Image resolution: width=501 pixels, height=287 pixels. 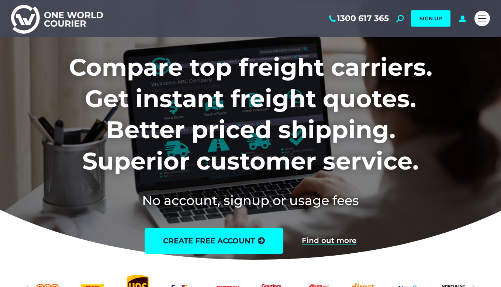 What do you see at coordinates (214, 240) in the screenshot?
I see `a: create free account` at bounding box center [214, 240].